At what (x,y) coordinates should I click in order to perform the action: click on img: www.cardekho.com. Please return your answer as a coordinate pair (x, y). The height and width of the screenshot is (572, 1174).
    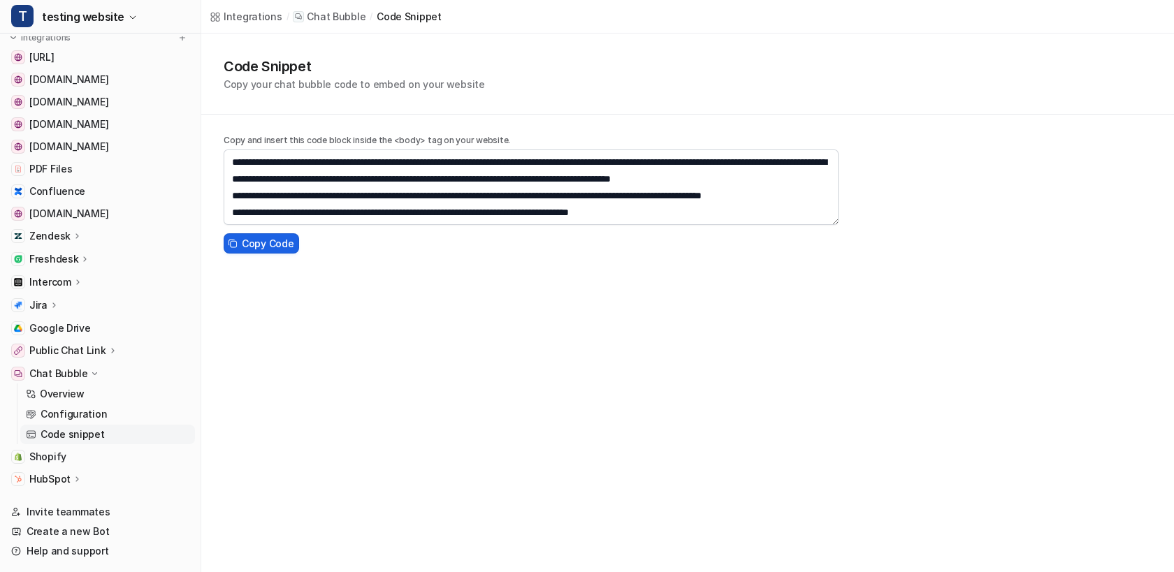
    Looking at the image, I should click on (18, 214).